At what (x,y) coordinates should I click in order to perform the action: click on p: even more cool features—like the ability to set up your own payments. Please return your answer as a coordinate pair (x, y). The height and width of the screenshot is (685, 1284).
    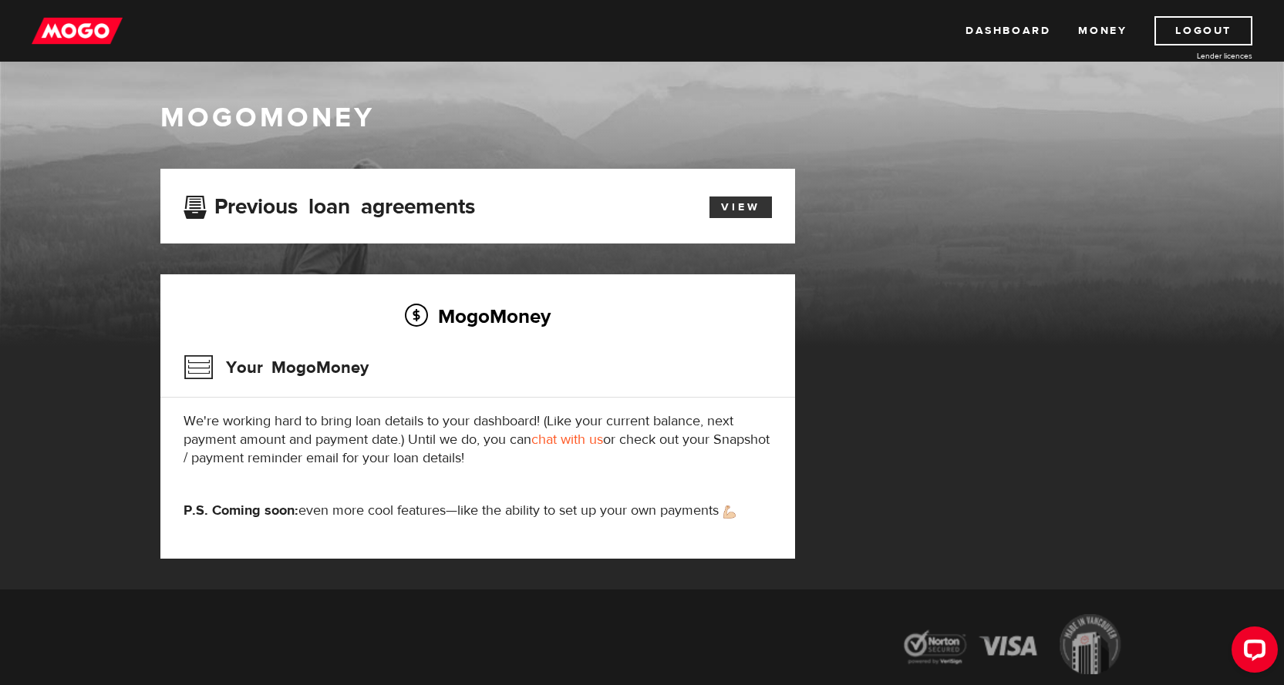
    Looking at the image, I should click on (477, 511).